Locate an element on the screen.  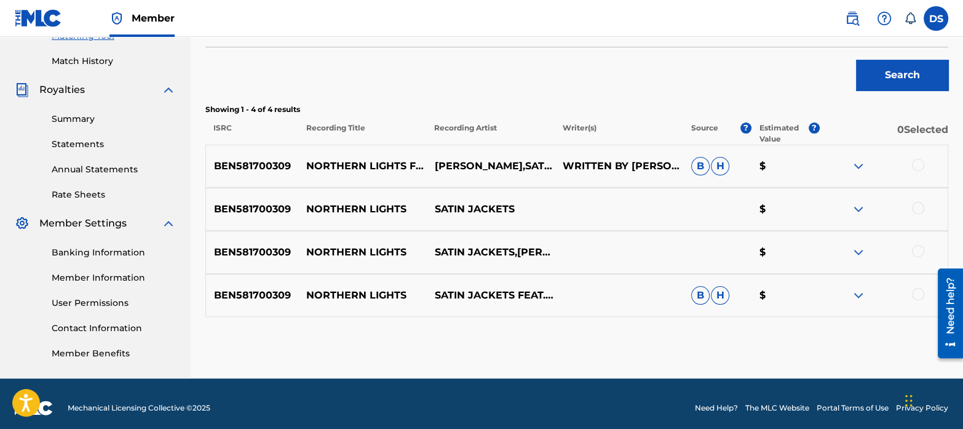
div: Help is located at coordinates (884, 18).